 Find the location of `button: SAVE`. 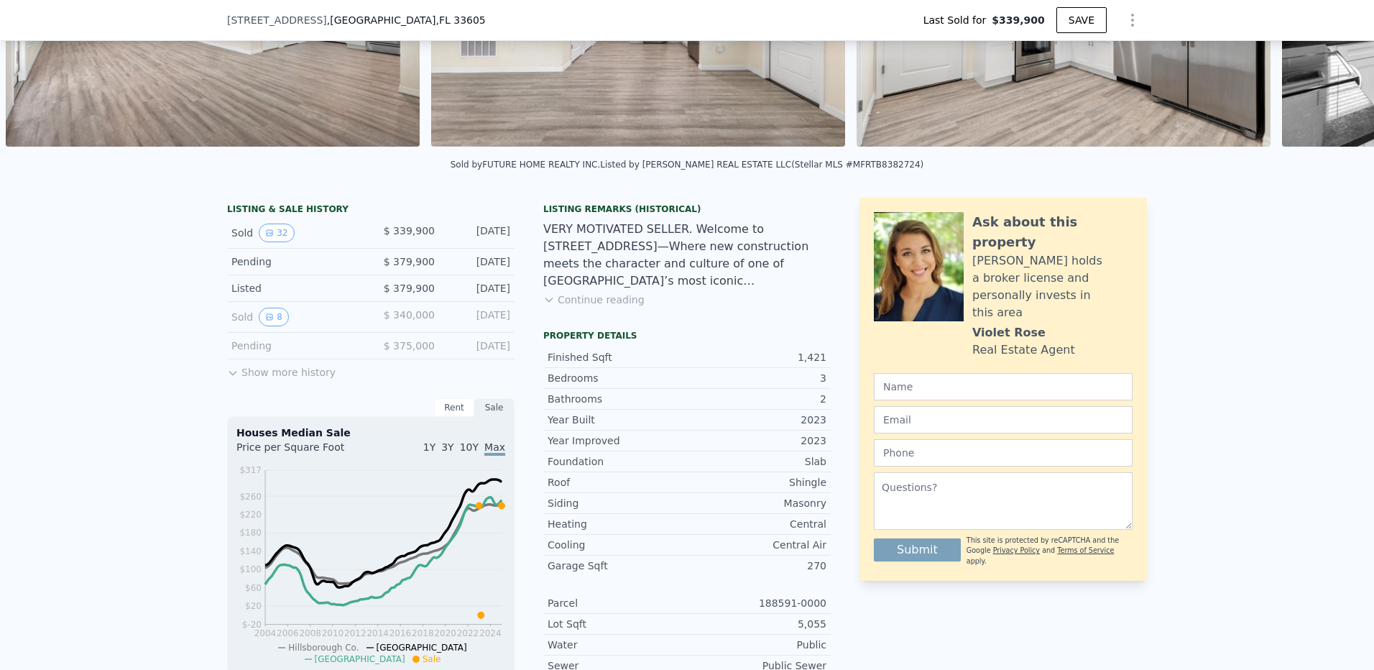

button: SAVE is located at coordinates (1082, 20).